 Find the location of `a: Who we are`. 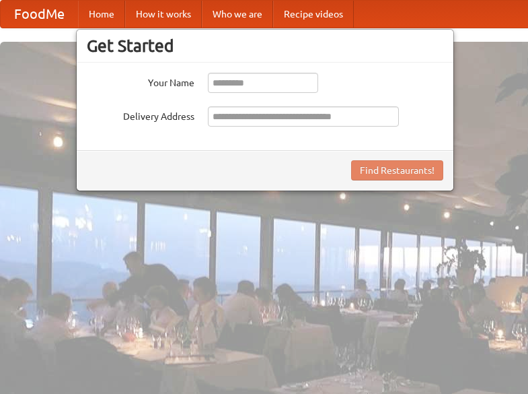

a: Who we are is located at coordinates (238, 14).